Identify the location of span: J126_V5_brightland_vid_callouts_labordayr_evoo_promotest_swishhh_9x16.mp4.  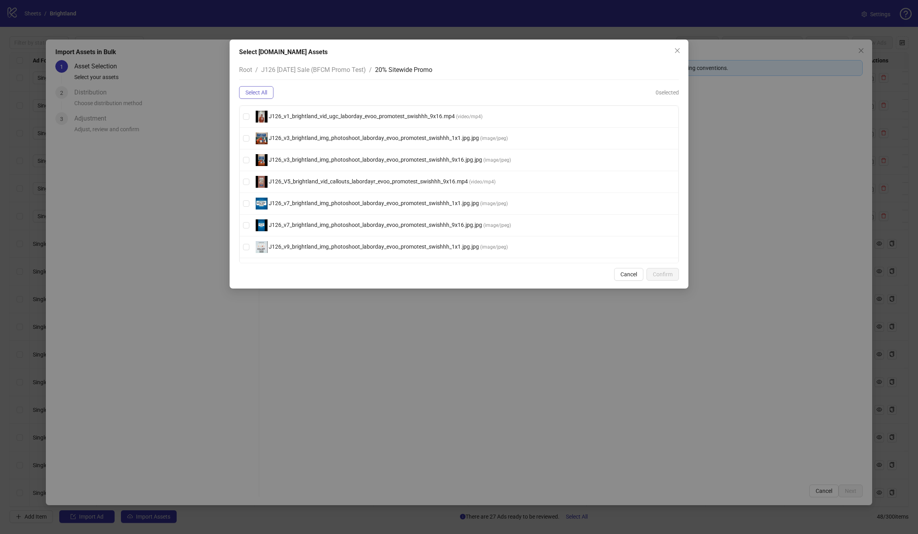
(368, 181).